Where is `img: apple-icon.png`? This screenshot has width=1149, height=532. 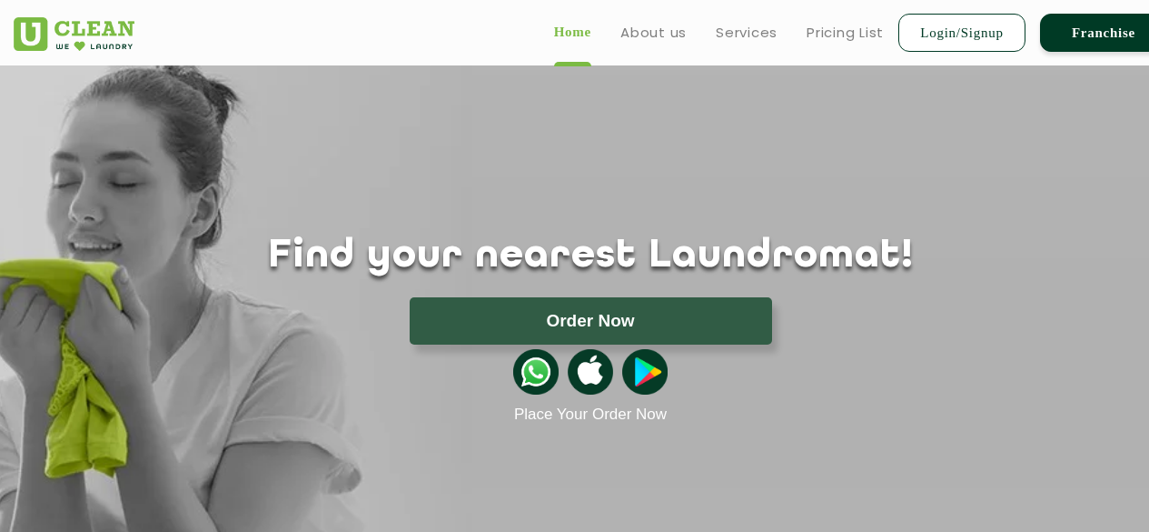
img: apple-icon.png is located at coordinates (591, 372).